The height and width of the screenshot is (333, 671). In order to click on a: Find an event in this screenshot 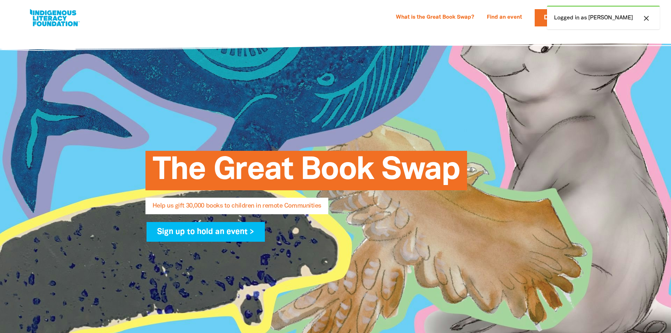, I will do `click(504, 18)`.